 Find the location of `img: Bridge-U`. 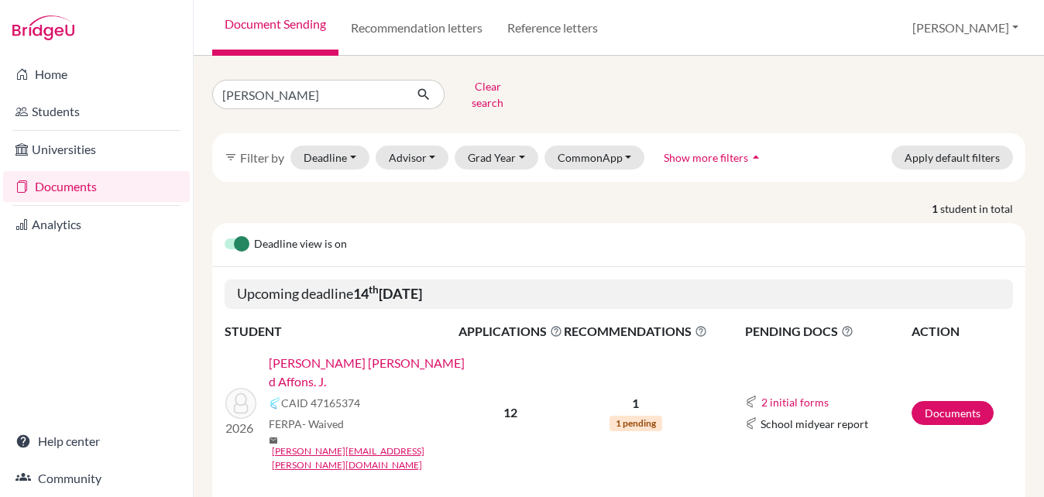

img: Bridge-U is located at coordinates (43, 28).